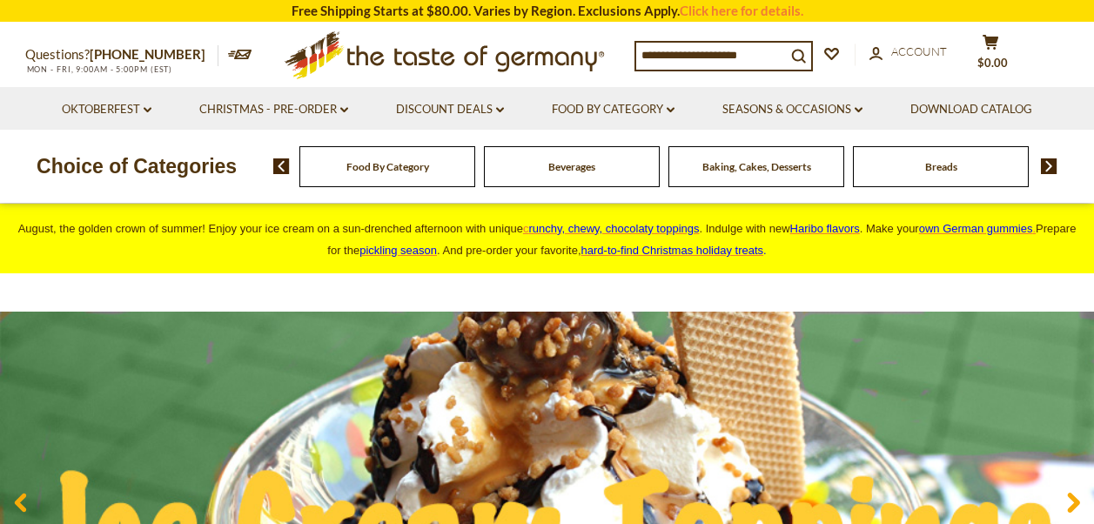  I want to click on a: Seasons & Occasions, so click(792, 110).